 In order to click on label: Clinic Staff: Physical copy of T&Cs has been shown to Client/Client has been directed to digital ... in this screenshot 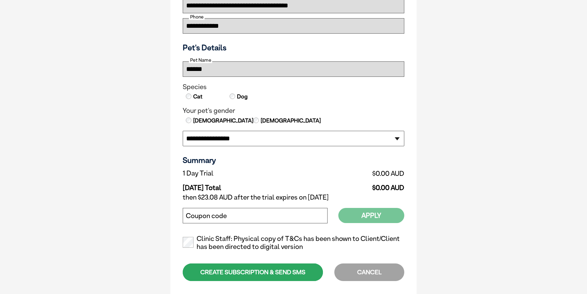, I will do `click(293, 242)`.